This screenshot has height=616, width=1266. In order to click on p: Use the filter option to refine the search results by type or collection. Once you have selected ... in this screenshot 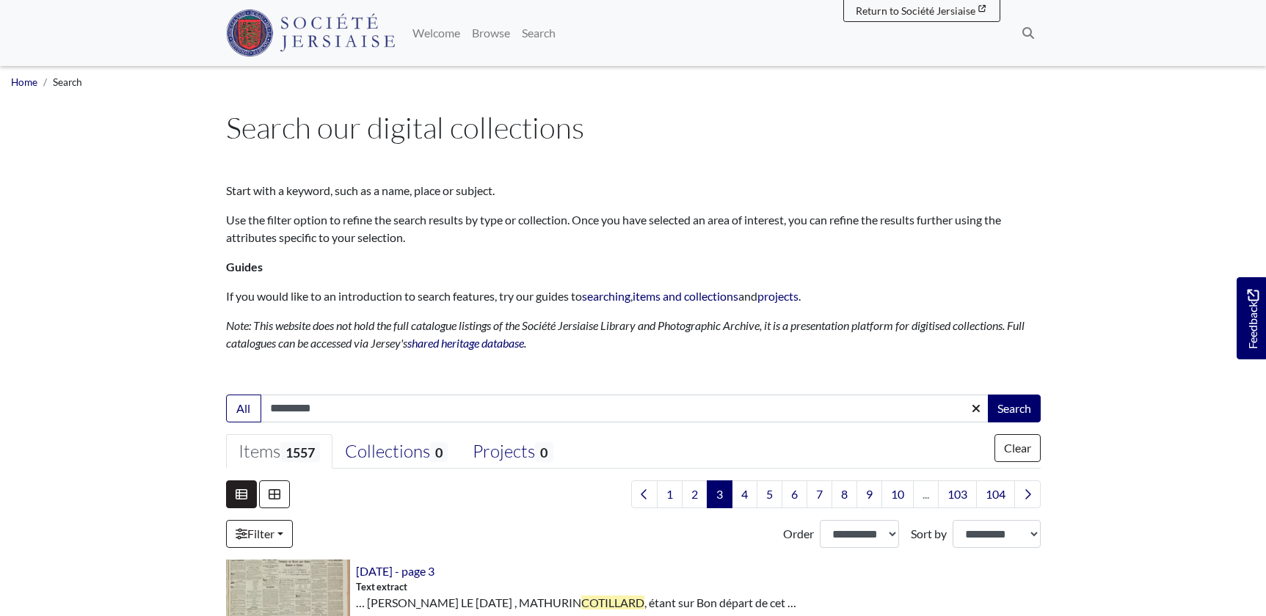, I will do `click(633, 229)`.